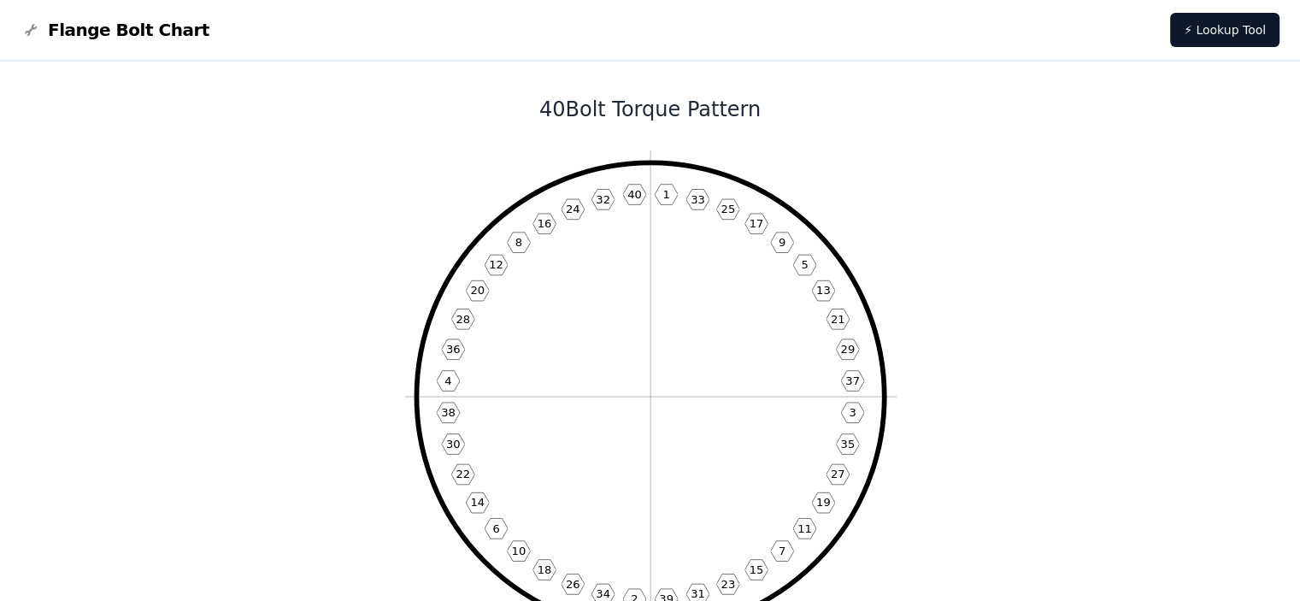 The height and width of the screenshot is (601, 1300). Describe the element at coordinates (496, 527) in the screenshot. I see `text: 6` at that location.